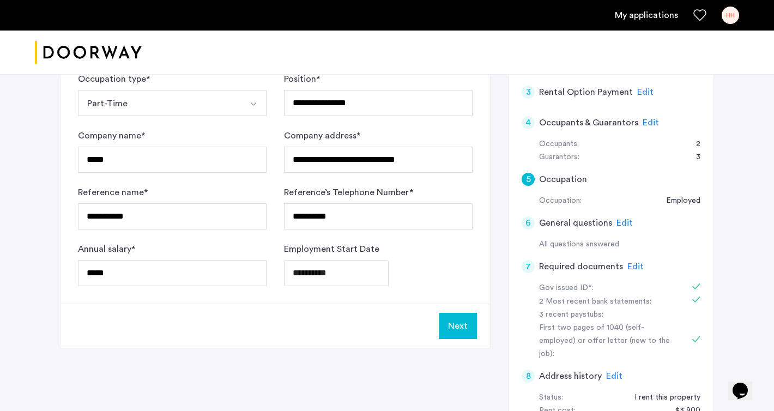  Describe the element at coordinates (731, 15) in the screenshot. I see `div: HH` at that location.